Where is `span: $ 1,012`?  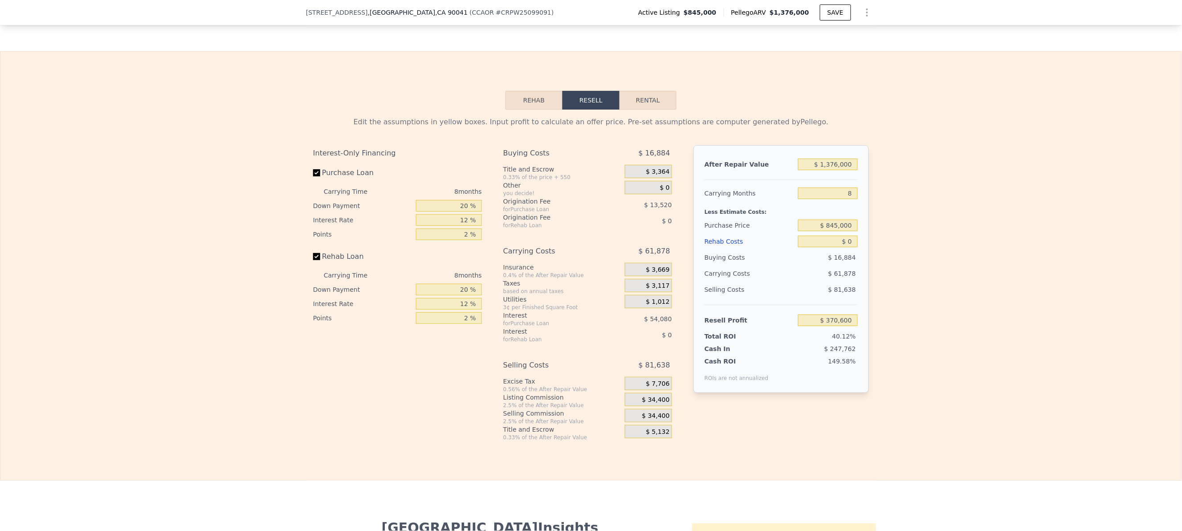
span: $ 1,012 is located at coordinates (658, 302).